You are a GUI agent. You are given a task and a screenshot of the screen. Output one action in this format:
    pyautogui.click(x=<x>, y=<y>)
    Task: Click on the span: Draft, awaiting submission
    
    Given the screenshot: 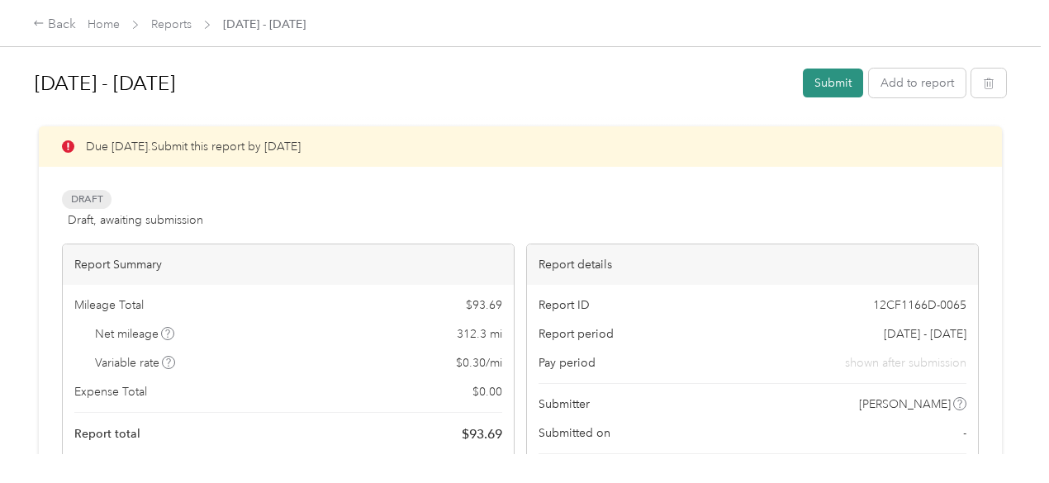 What is the action you would take?
    pyautogui.click(x=136, y=220)
    